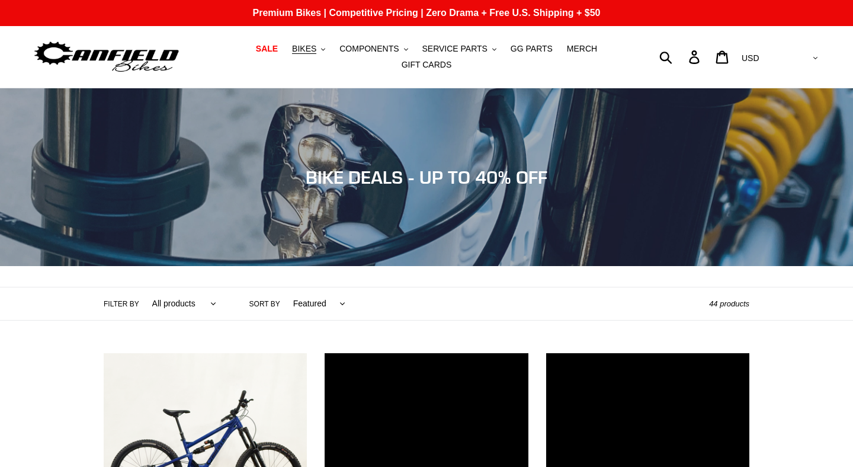  Describe the element at coordinates (265, 304) in the screenshot. I see `label: Sort by` at that location.